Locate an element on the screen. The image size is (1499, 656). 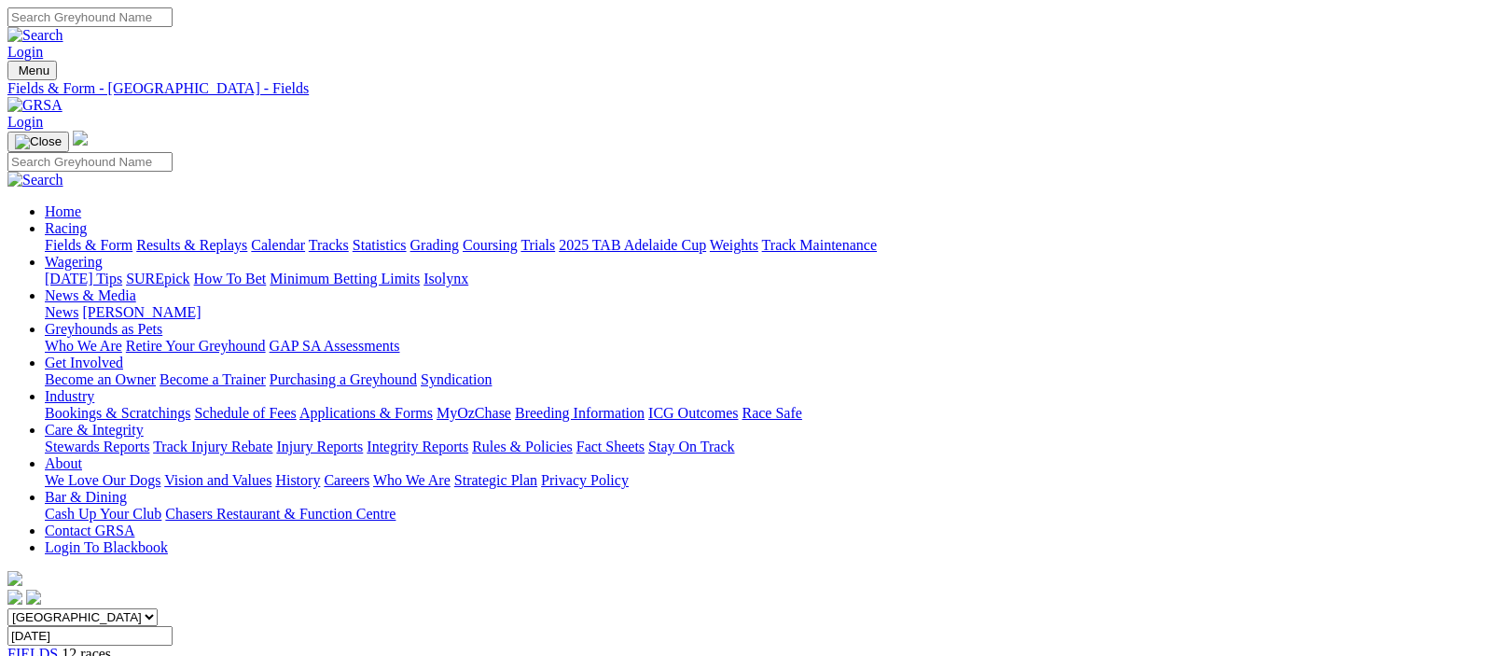
a: Stewards Reports is located at coordinates (97, 446).